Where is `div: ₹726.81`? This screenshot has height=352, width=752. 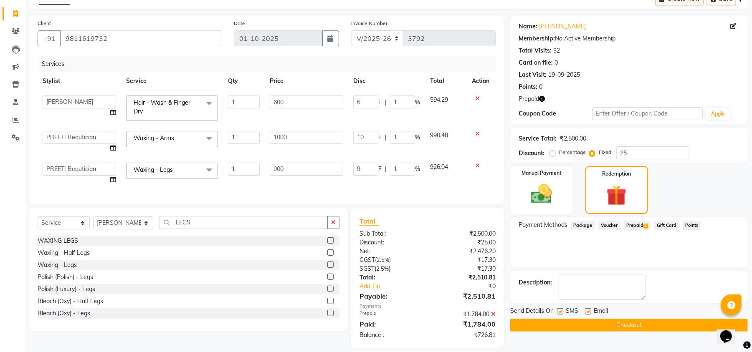
div: ₹726.81 is located at coordinates (465, 335).